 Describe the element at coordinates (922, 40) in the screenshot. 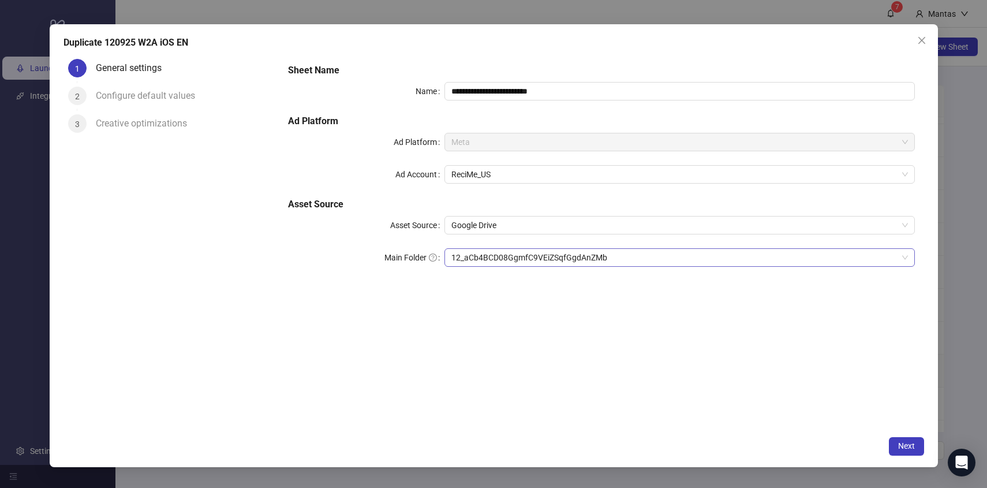

I see `span: close` at that location.